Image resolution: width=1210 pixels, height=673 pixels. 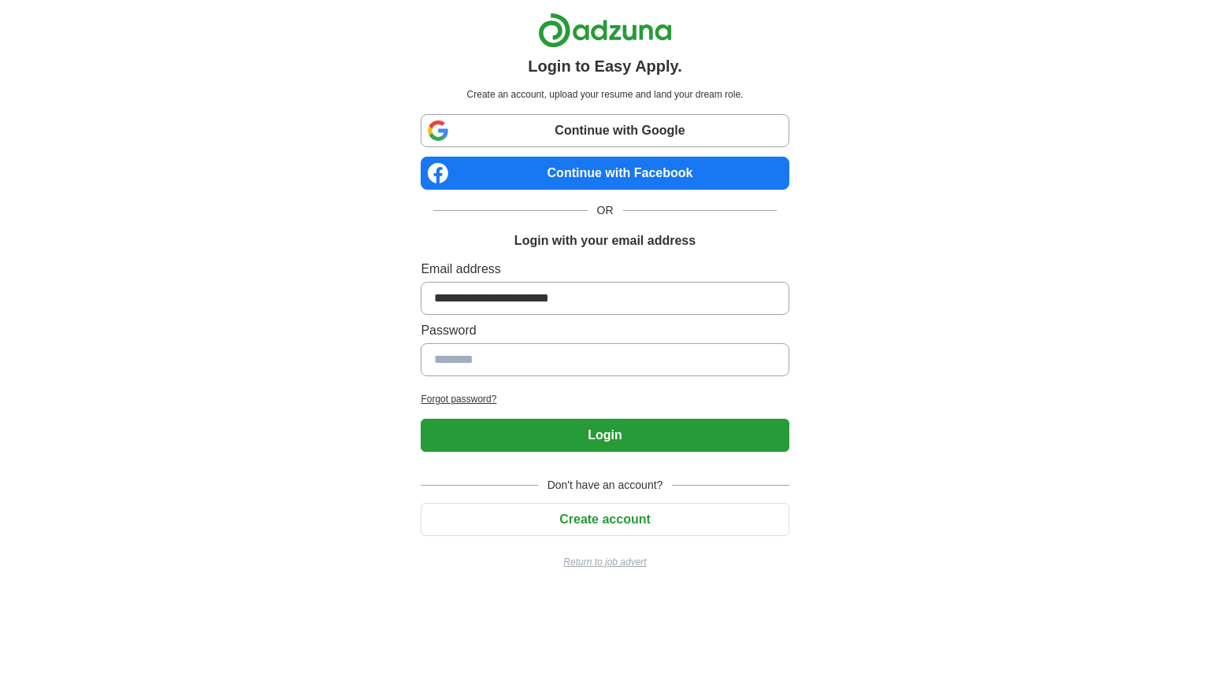 I want to click on p: Return to job advert, so click(x=604, y=562).